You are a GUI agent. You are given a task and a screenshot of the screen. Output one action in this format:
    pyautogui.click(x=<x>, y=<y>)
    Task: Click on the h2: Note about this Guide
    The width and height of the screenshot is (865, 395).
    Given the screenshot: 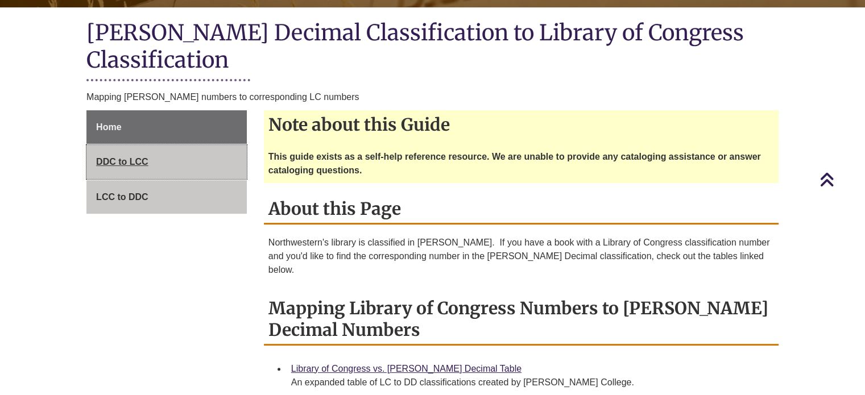 What is the action you would take?
    pyautogui.click(x=521, y=125)
    